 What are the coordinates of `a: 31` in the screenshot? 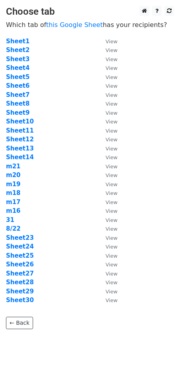 It's located at (10, 220).